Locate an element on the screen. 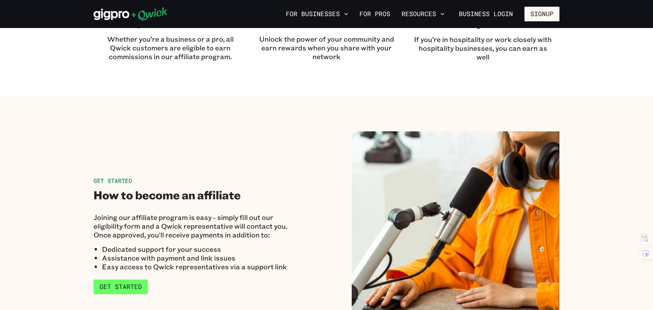  button: Resources is located at coordinates (423, 14).